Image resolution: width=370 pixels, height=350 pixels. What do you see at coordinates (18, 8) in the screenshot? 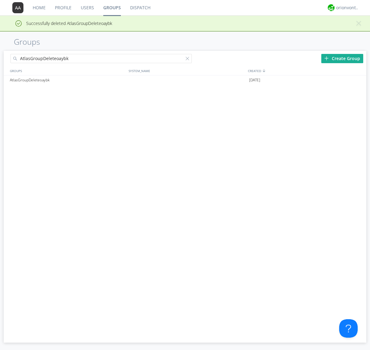
I see `img: 373638.png` at bounding box center [18, 8].